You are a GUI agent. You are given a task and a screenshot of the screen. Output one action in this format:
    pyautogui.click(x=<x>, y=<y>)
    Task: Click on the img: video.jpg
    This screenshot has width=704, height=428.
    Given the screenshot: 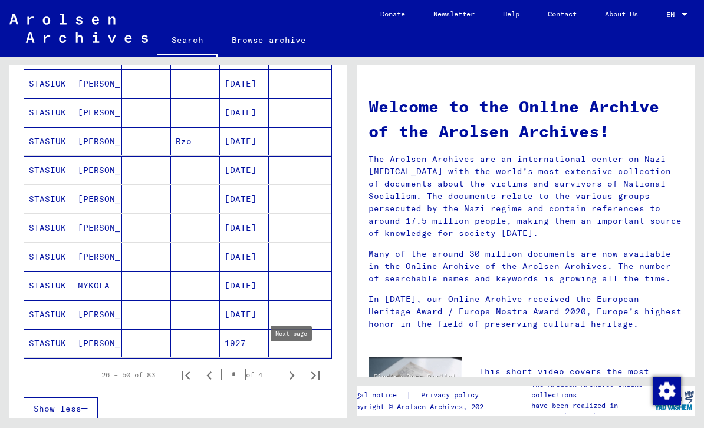 What is the action you would take?
    pyautogui.click(x=415, y=383)
    